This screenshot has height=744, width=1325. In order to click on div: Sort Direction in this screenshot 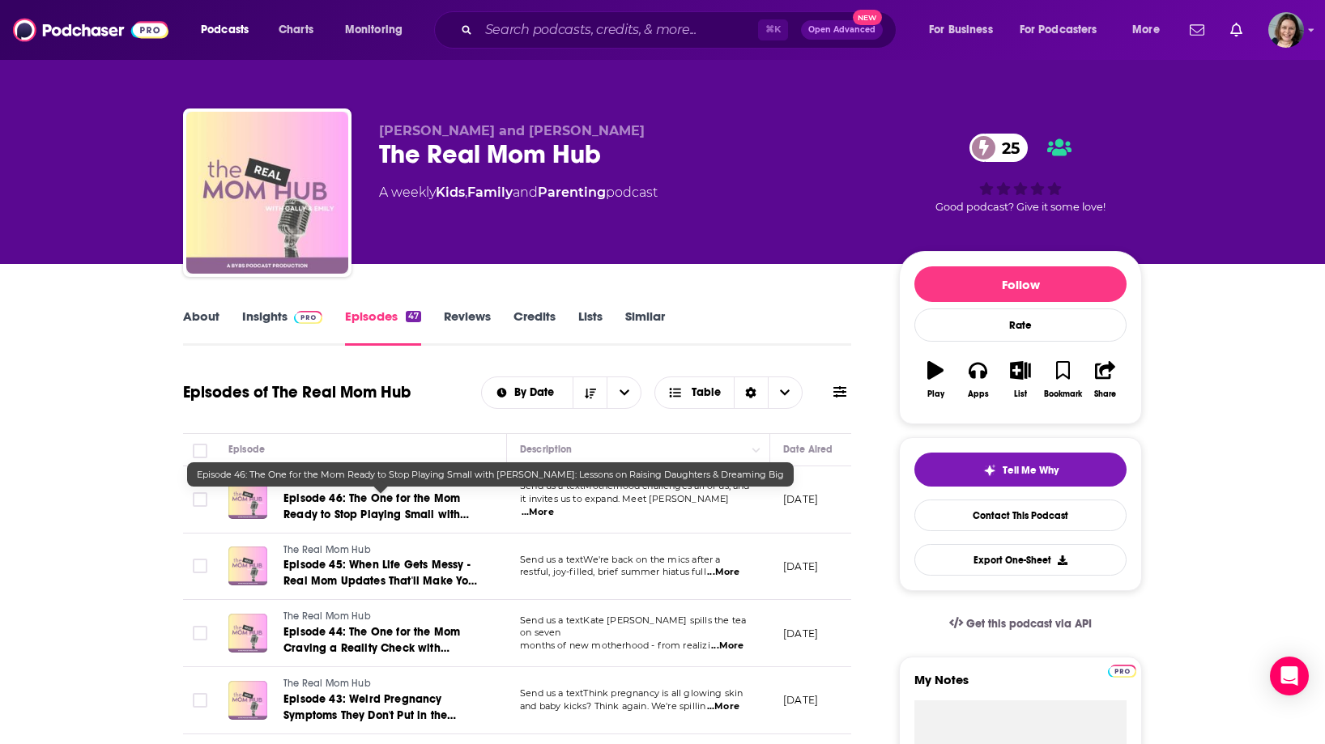, I will do `click(751, 393)`.